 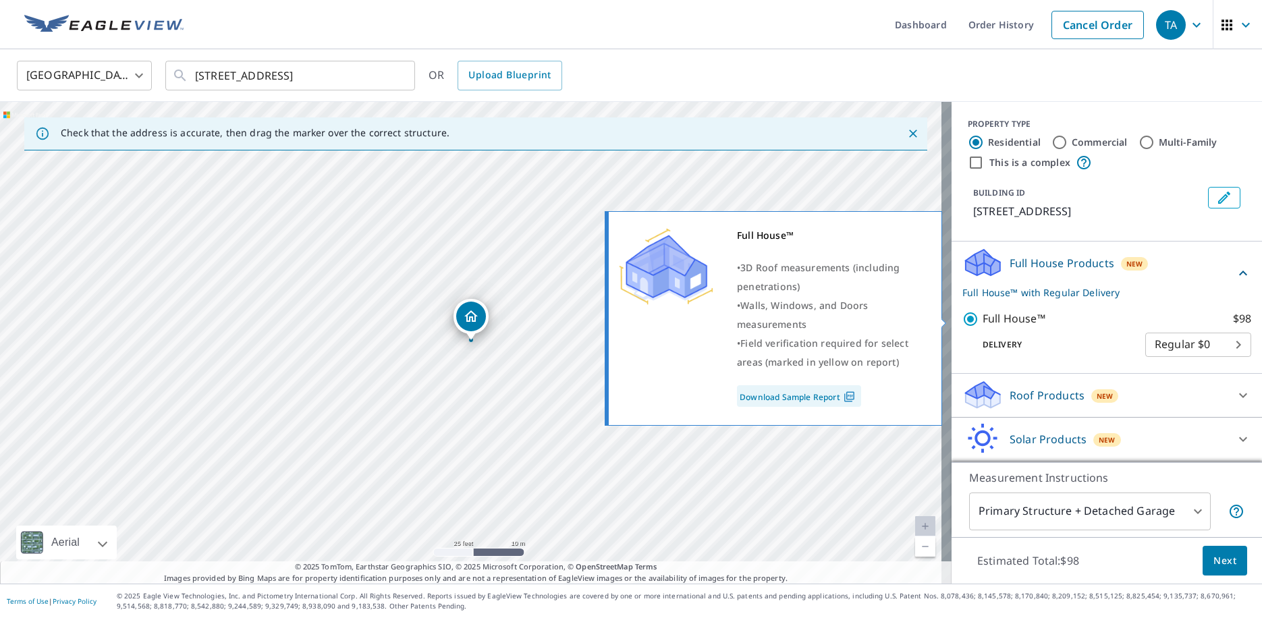 I want to click on a: Cancel Order, so click(x=1097, y=25).